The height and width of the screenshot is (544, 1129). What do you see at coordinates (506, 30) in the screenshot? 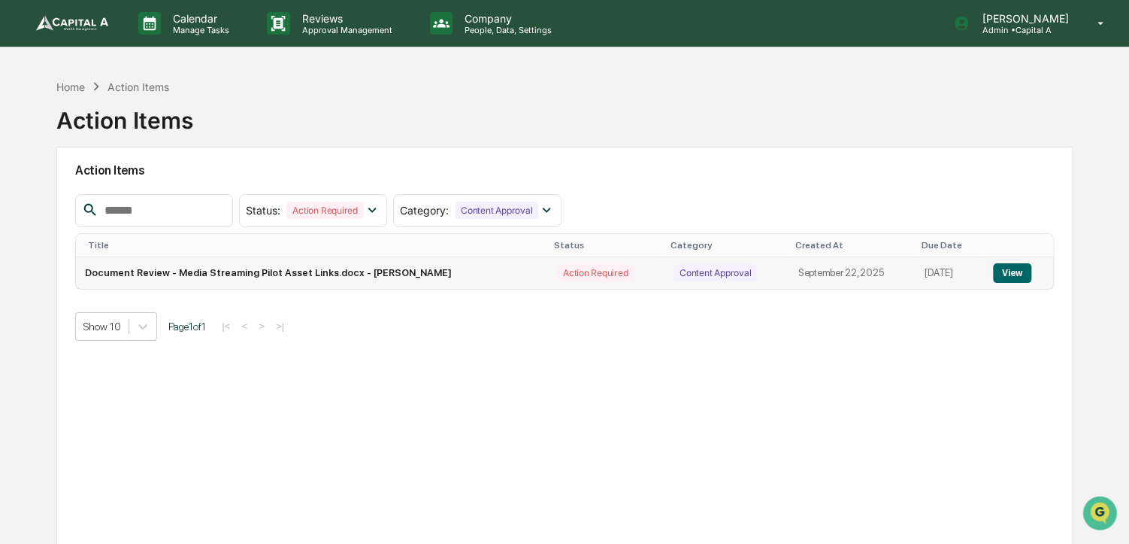
I see `p: People, Data, Settings` at bounding box center [506, 30].